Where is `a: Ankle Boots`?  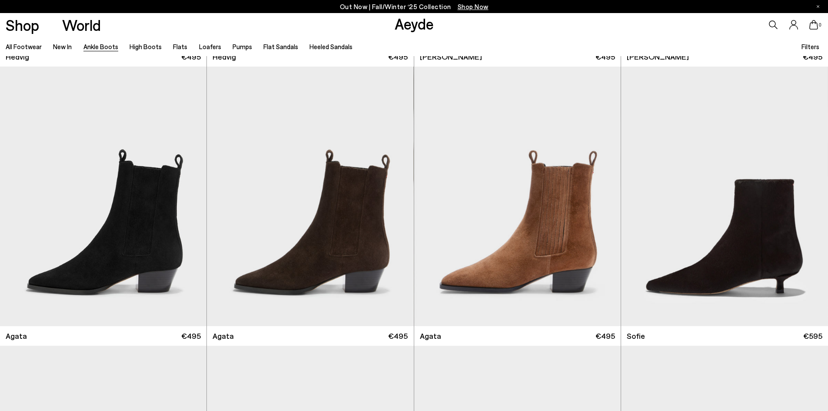 a: Ankle Boots is located at coordinates (101, 46).